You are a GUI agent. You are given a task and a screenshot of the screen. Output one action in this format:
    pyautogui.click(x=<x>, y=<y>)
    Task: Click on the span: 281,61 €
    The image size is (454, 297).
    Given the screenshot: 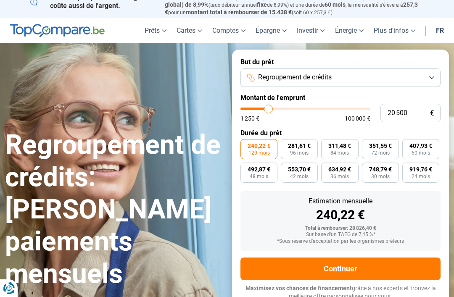 What is the action you would take?
    pyautogui.click(x=299, y=146)
    